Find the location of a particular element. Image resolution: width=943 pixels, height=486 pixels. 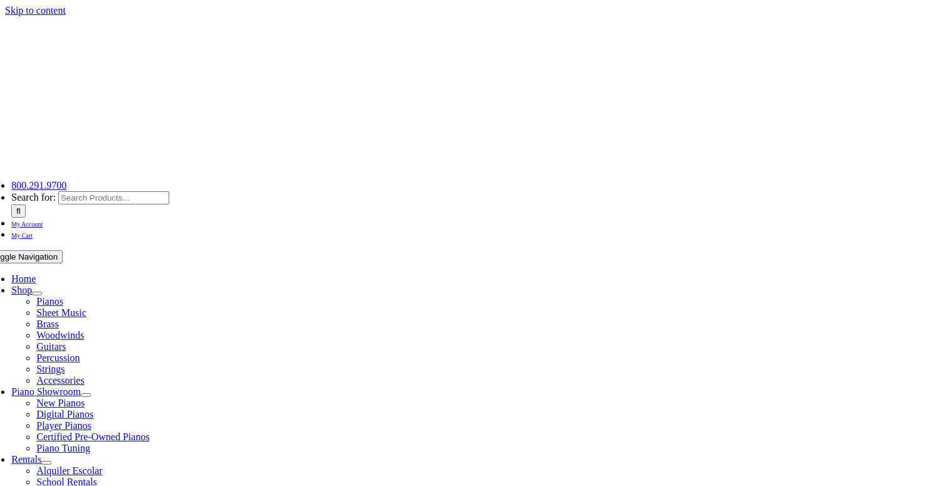

span: Home is located at coordinates (23, 278).